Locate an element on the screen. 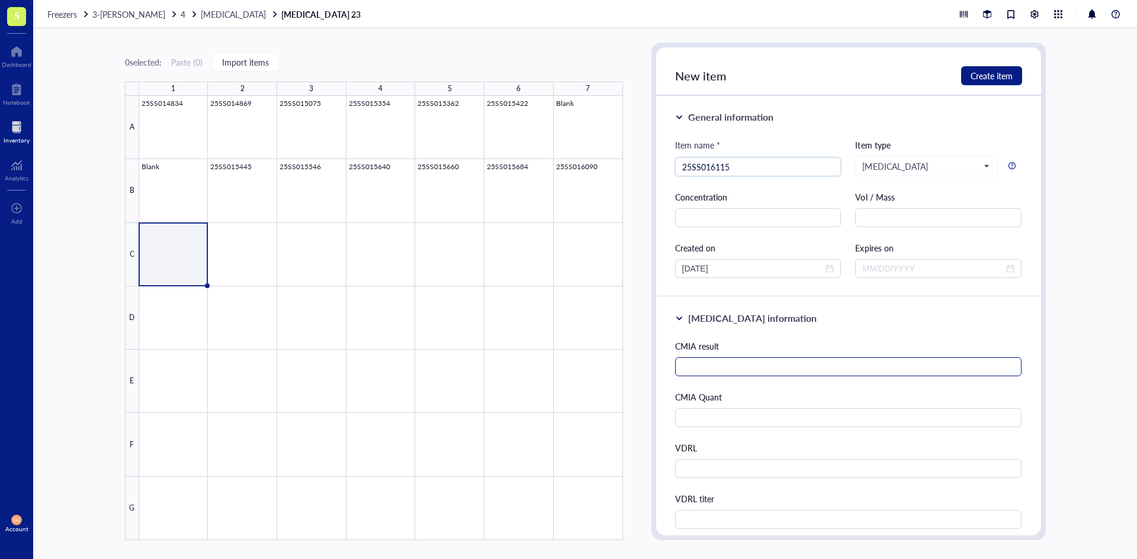 The width and height of the screenshot is (1137, 559). div: Account is located at coordinates (17, 529).